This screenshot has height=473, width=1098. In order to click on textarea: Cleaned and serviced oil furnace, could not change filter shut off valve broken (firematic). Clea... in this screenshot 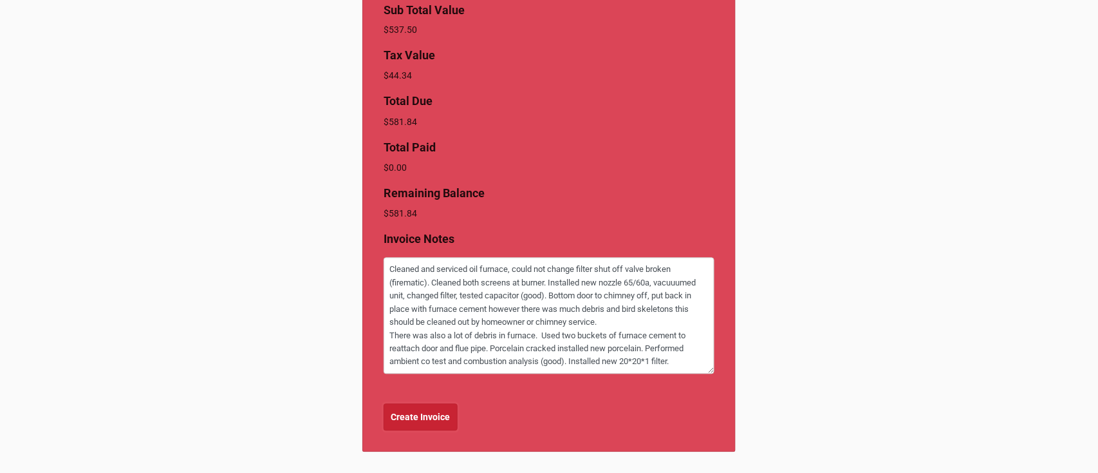, I will do `click(549, 315)`.